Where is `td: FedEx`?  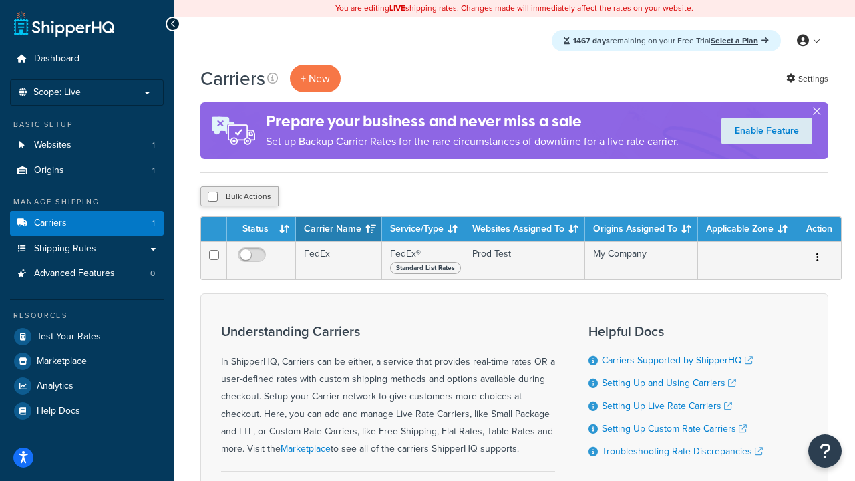 td: FedEx is located at coordinates (339, 260).